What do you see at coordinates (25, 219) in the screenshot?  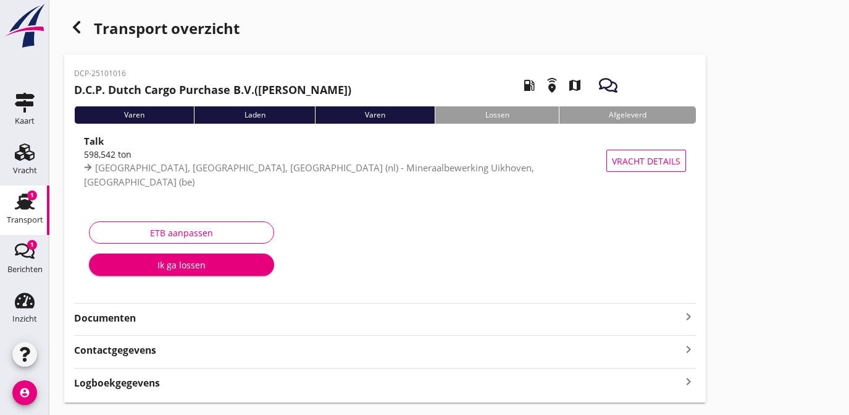 I see `div: Transport` at bounding box center [25, 219].